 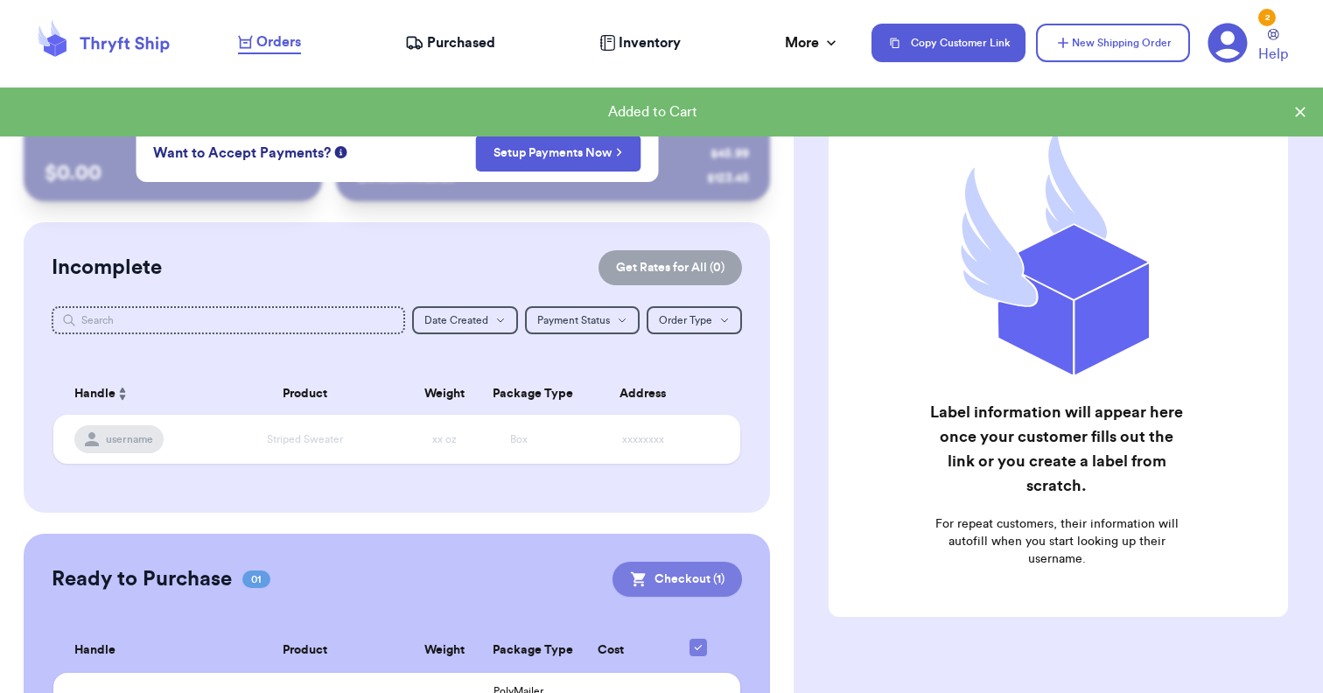 I want to click on div: $ 45.99, so click(x=730, y=154).